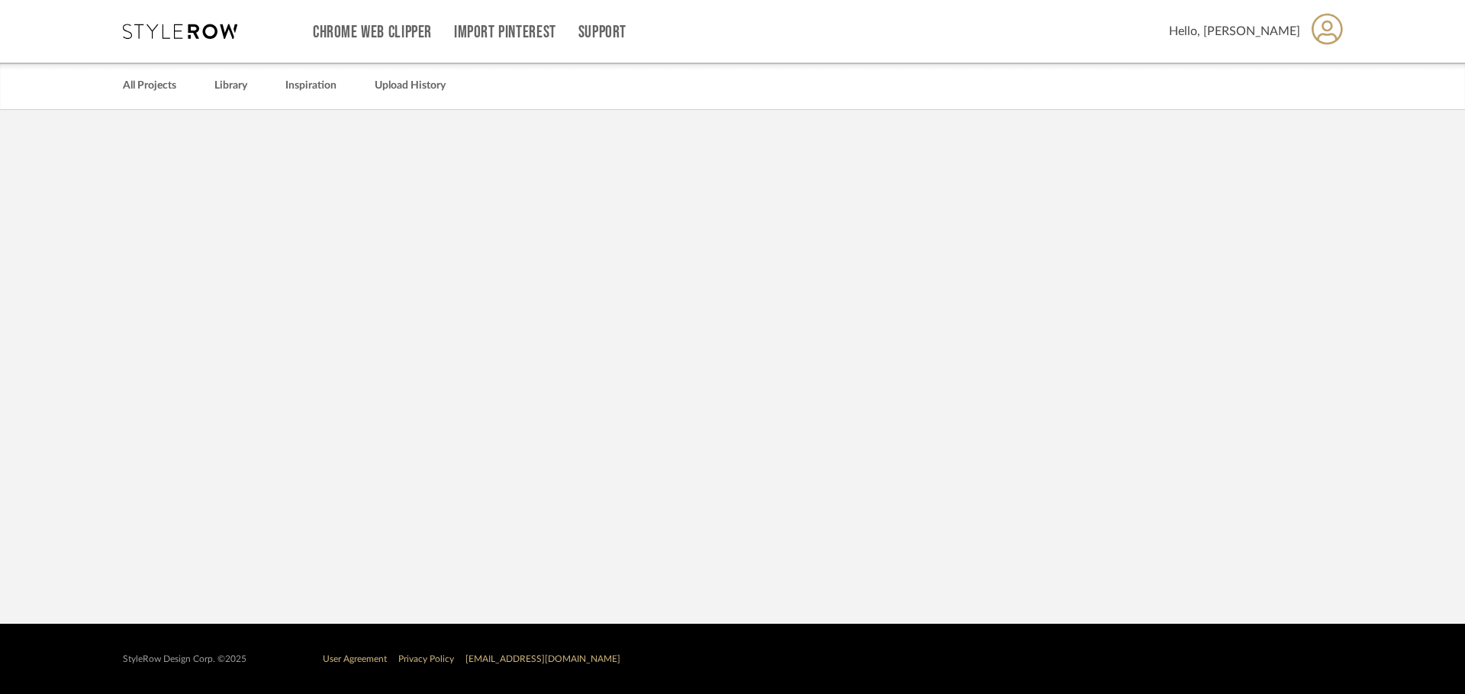 The height and width of the screenshot is (694, 1465). What do you see at coordinates (602, 32) in the screenshot?
I see `a: Support` at bounding box center [602, 32].